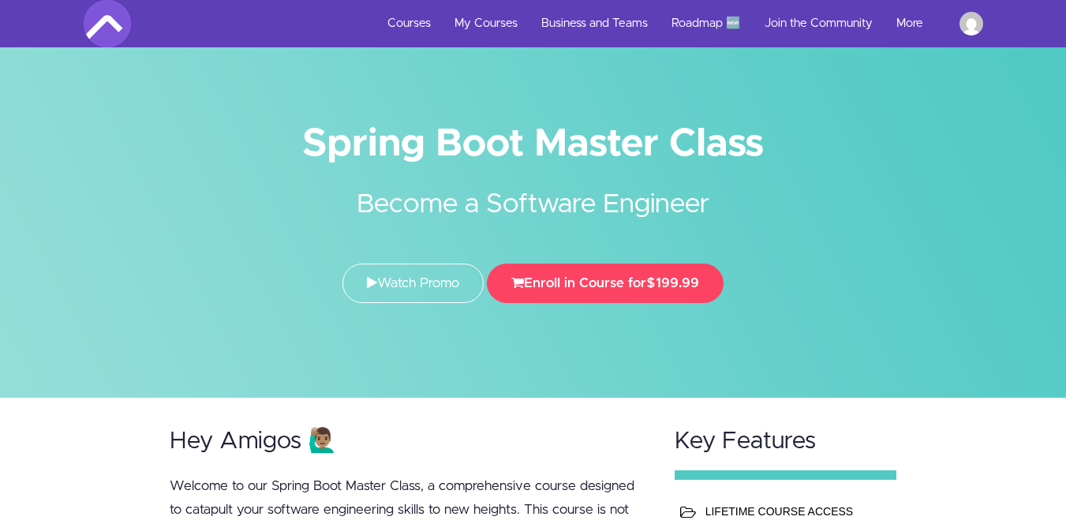 This screenshot has width=1066, height=524. I want to click on h2: Hey Amigos 🙋🏽‍♂️, so click(407, 441).